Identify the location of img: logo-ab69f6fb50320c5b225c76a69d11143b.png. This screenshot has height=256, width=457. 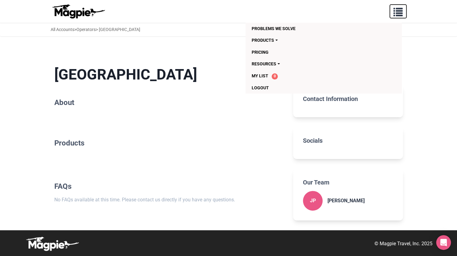
(78, 11).